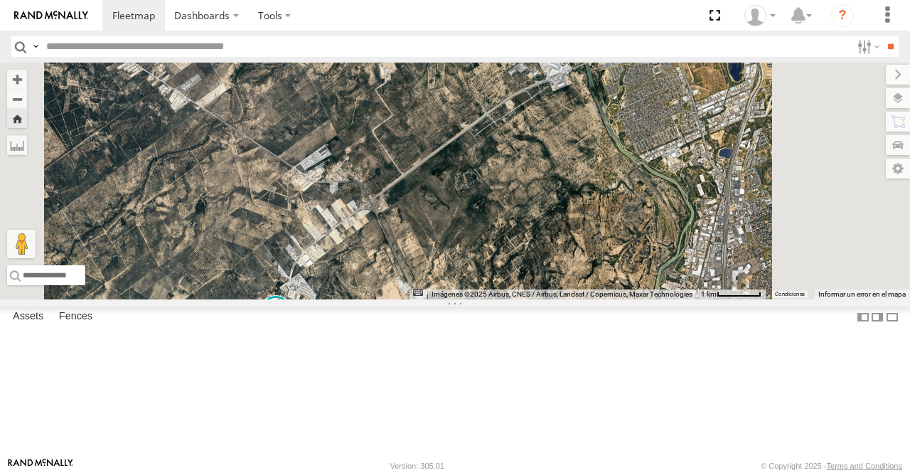 This screenshot has height=473, width=910. What do you see at coordinates (790, 294) in the screenshot?
I see `a: Condiciones` at bounding box center [790, 294].